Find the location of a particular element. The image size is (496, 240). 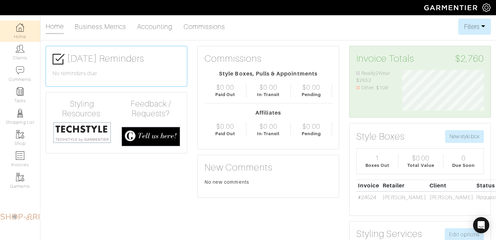

th: Client is located at coordinates (451, 186).